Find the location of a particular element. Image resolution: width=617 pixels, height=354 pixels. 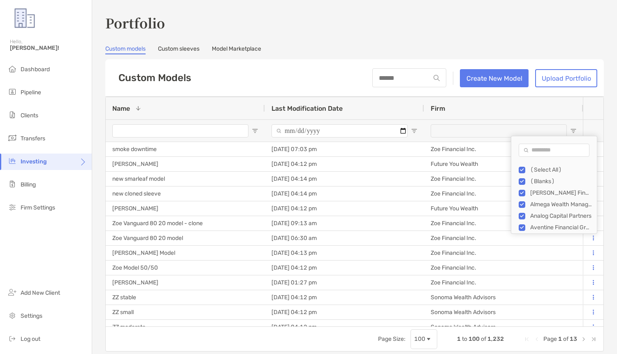

div: Column Filter is located at coordinates (554, 185).